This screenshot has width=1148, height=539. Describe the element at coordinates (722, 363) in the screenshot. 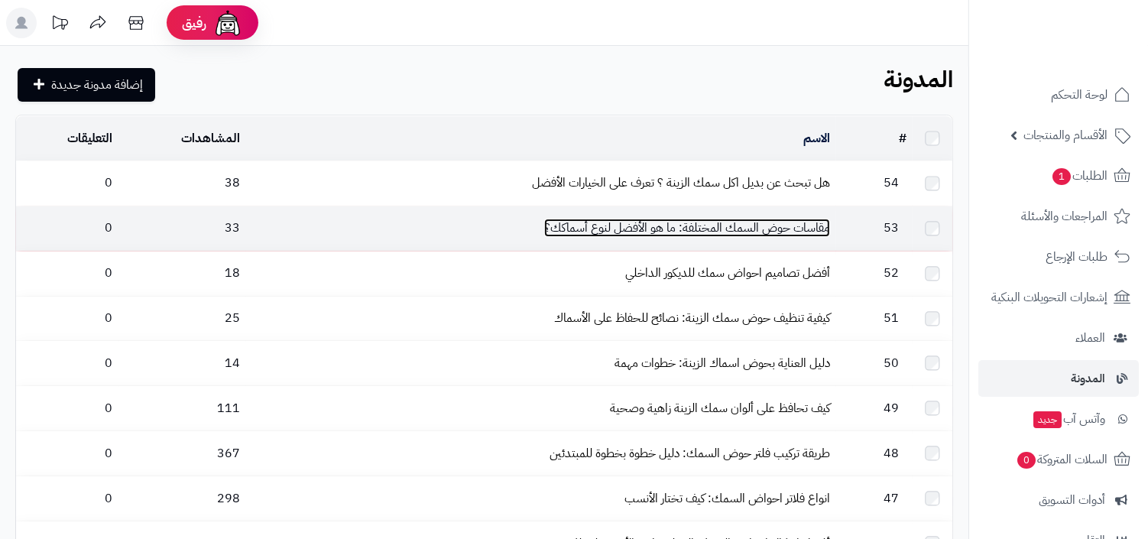

I see `a: دليل العناية بحوض اسماك الزينة: خطوات مهمة` at that location.